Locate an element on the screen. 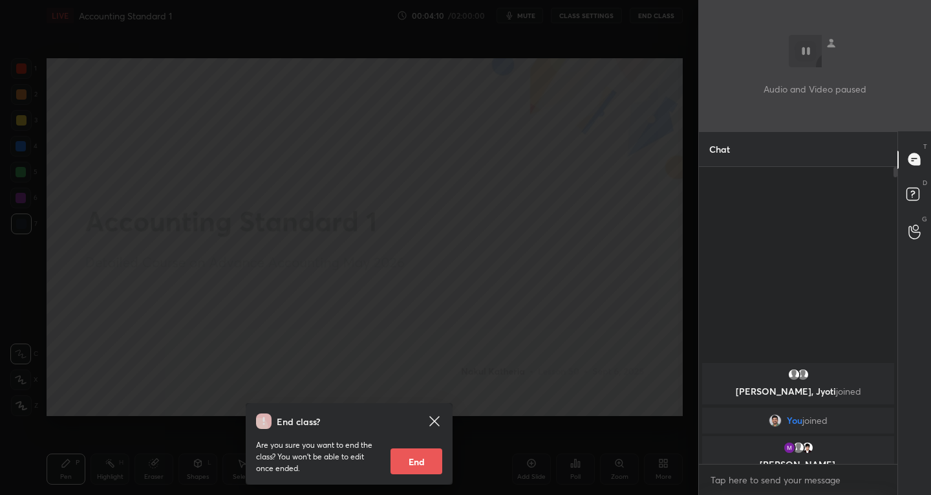  p: G is located at coordinates (925, 219).